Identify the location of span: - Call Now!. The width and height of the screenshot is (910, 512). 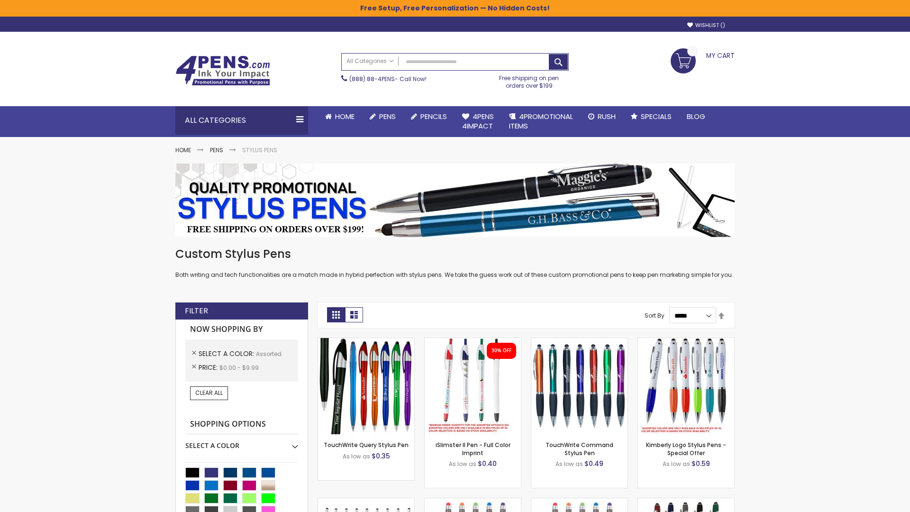
(388, 79).